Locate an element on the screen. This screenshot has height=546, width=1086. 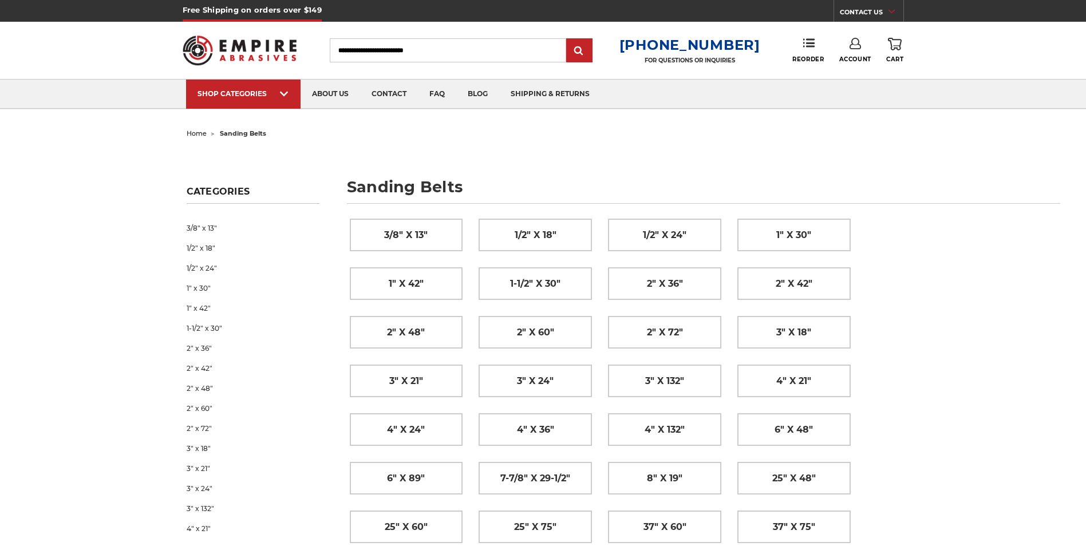
a: 4" x 132" is located at coordinates (665, 429).